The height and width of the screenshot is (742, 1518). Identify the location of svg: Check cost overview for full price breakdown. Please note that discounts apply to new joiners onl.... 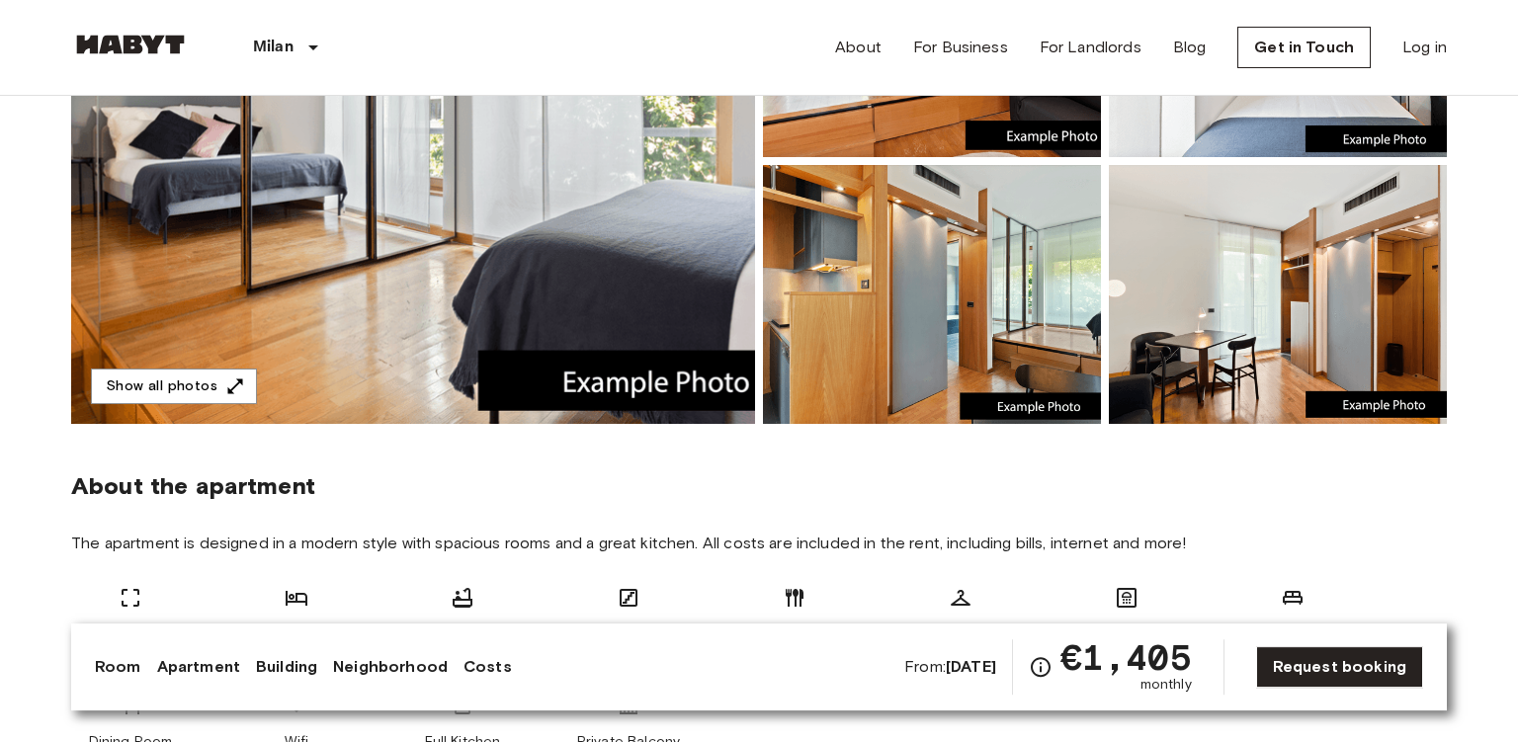
(1041, 667).